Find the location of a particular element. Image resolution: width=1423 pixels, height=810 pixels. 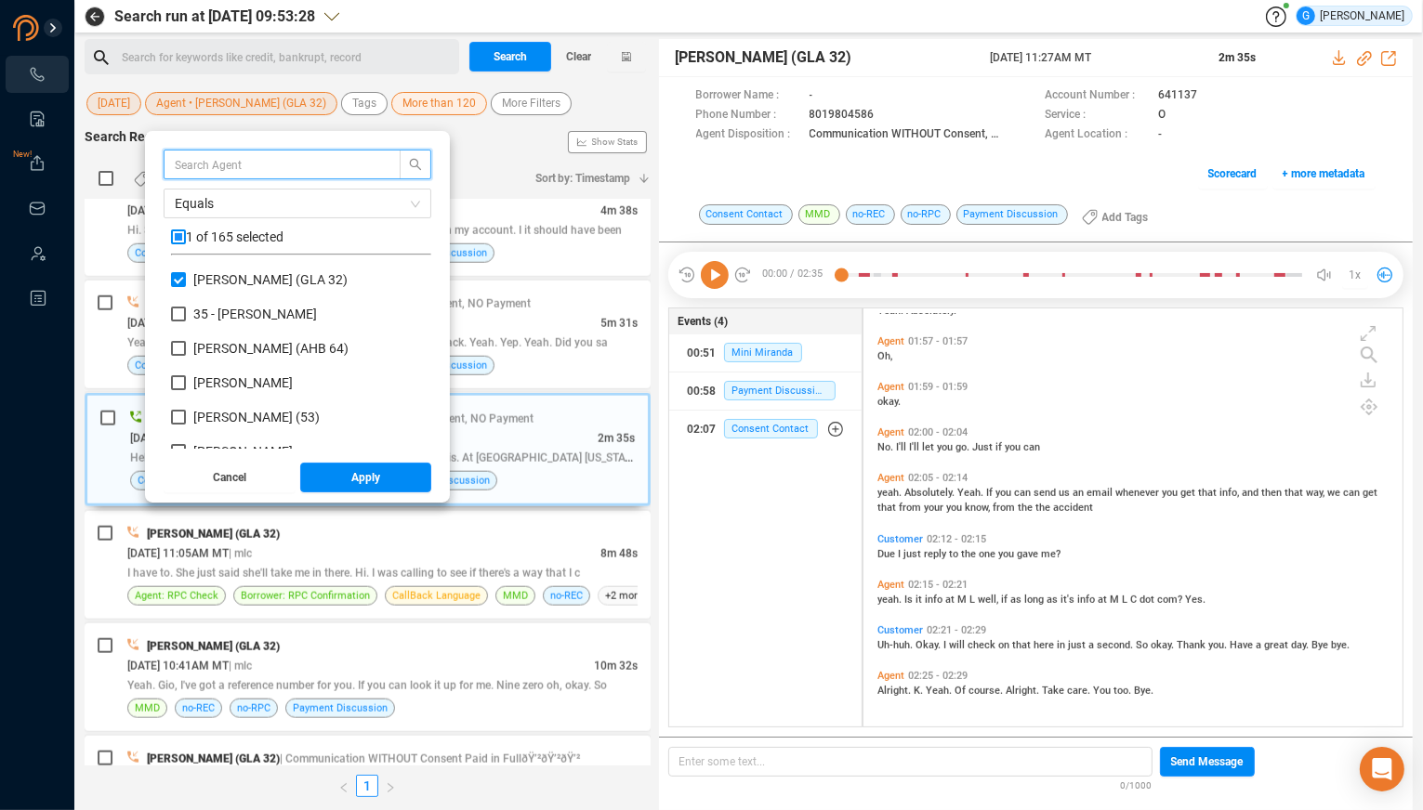

span: Customer is located at coordinates (900, 539).